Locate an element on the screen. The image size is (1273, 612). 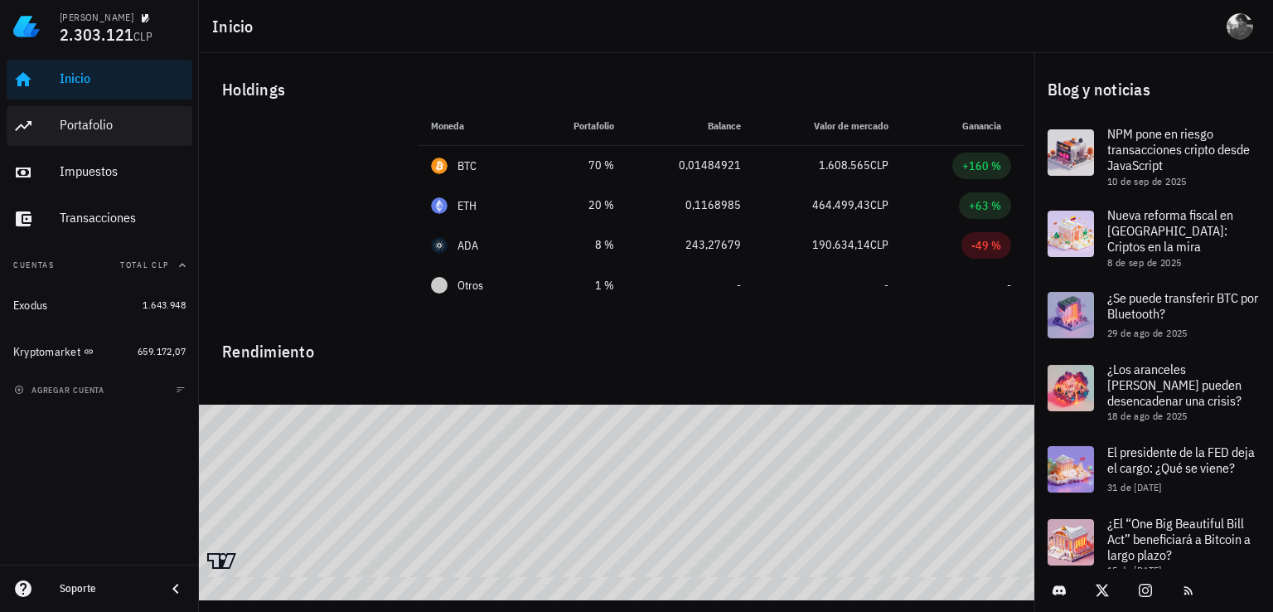
span: 659.172,07 is located at coordinates (162, 351).